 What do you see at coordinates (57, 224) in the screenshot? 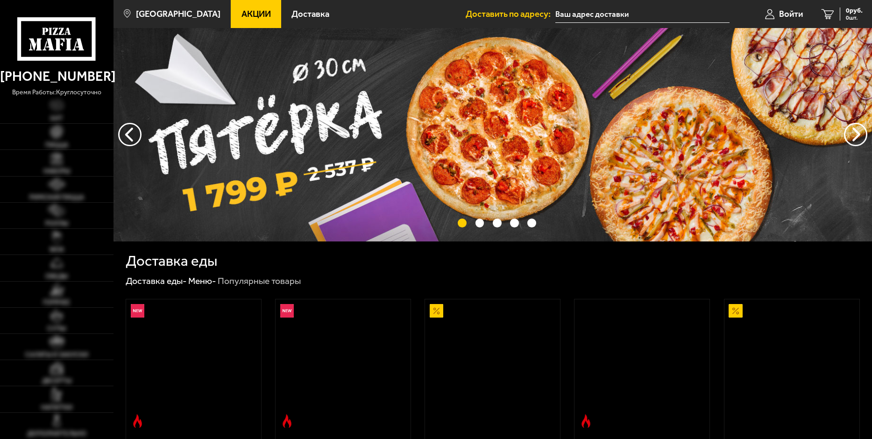
I see `span: Роллы` at bounding box center [57, 224].